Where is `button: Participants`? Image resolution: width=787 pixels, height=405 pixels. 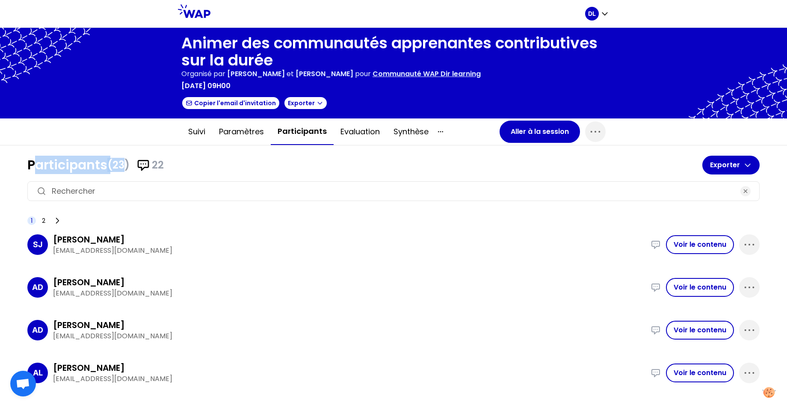
button: Participants is located at coordinates (302, 132).